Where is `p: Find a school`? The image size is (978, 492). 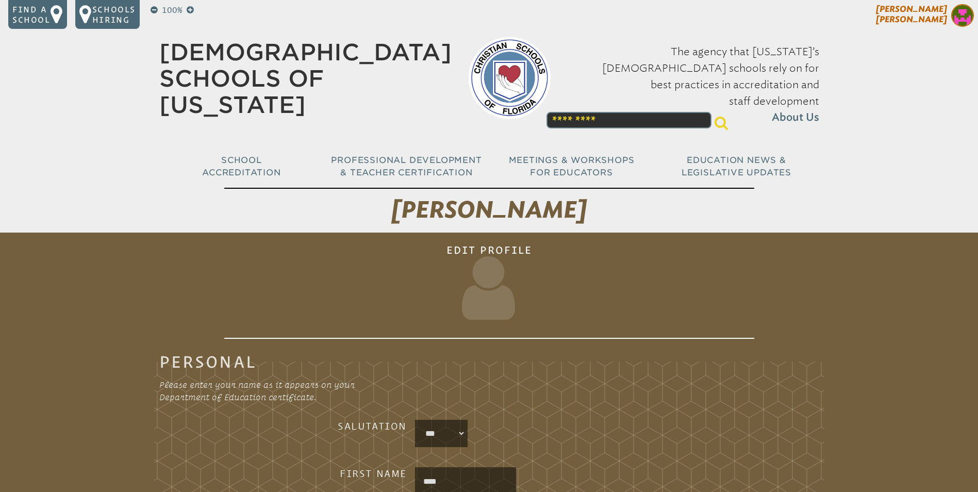 p: Find a school is located at coordinates (31, 14).